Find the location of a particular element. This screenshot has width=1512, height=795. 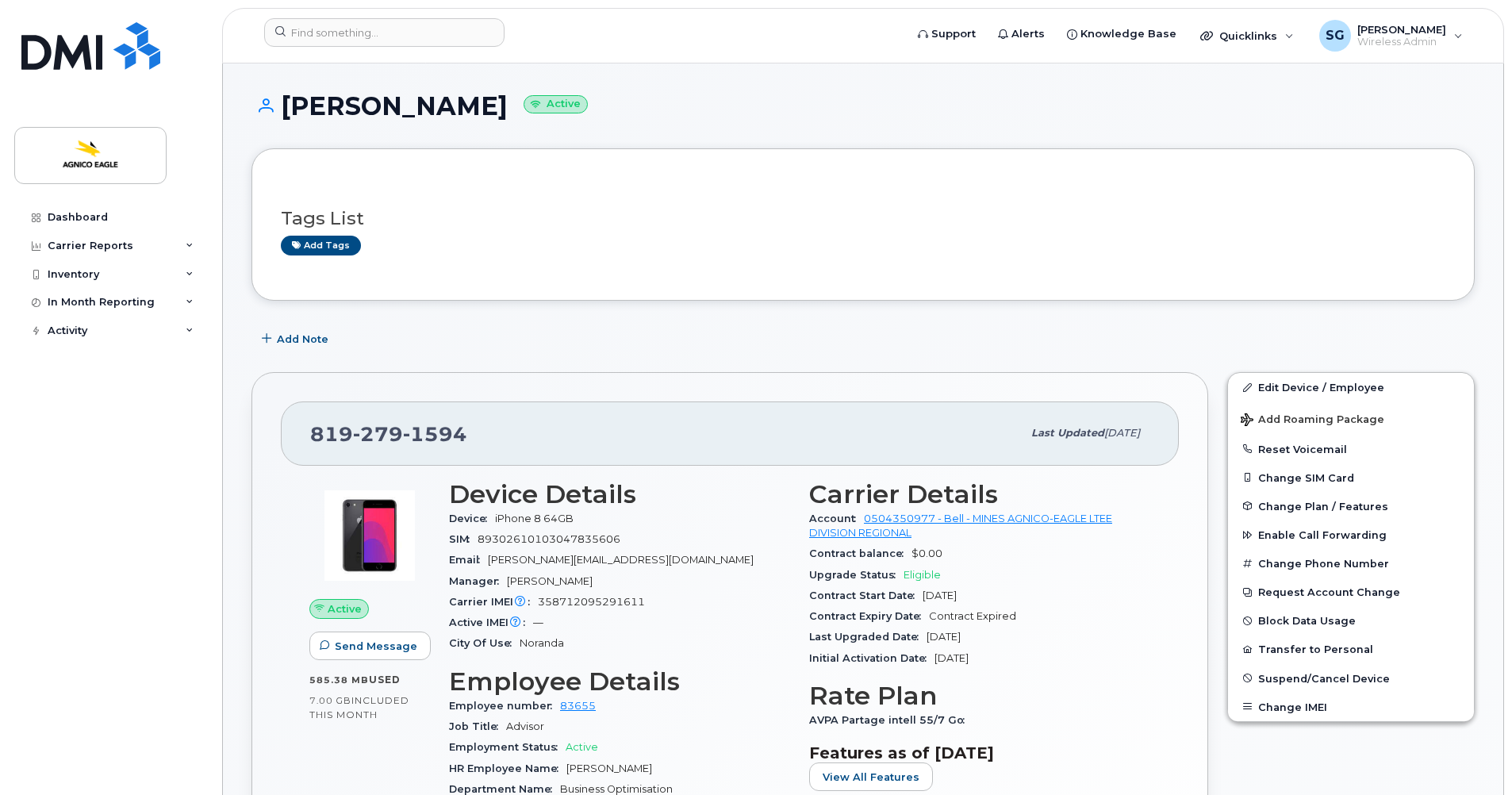

span: HR Employee Name is located at coordinates (507, 768).